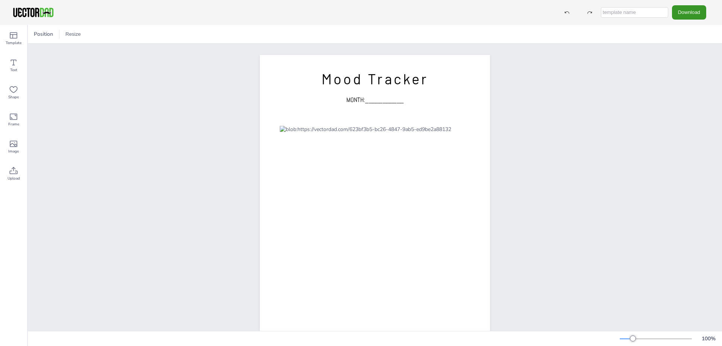 The width and height of the screenshot is (722, 346). Describe the element at coordinates (33, 12) in the screenshot. I see `img: VectorDad-1.png` at that location.